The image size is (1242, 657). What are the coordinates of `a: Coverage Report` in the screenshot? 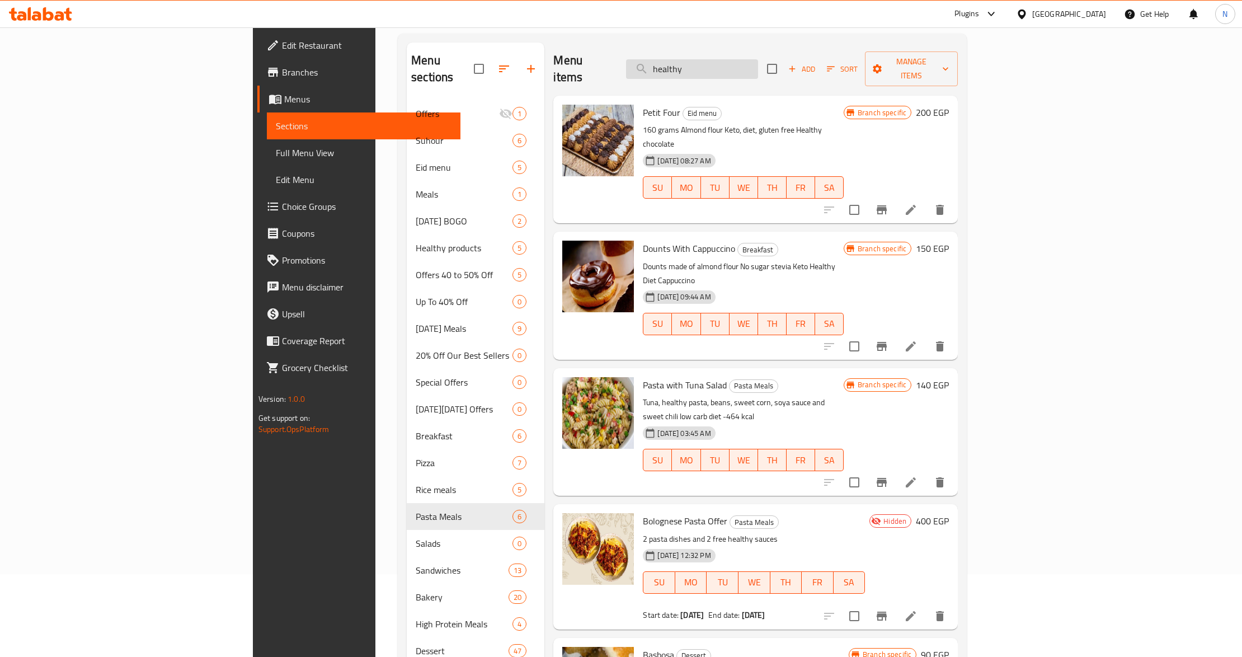 It's located at (359, 341).